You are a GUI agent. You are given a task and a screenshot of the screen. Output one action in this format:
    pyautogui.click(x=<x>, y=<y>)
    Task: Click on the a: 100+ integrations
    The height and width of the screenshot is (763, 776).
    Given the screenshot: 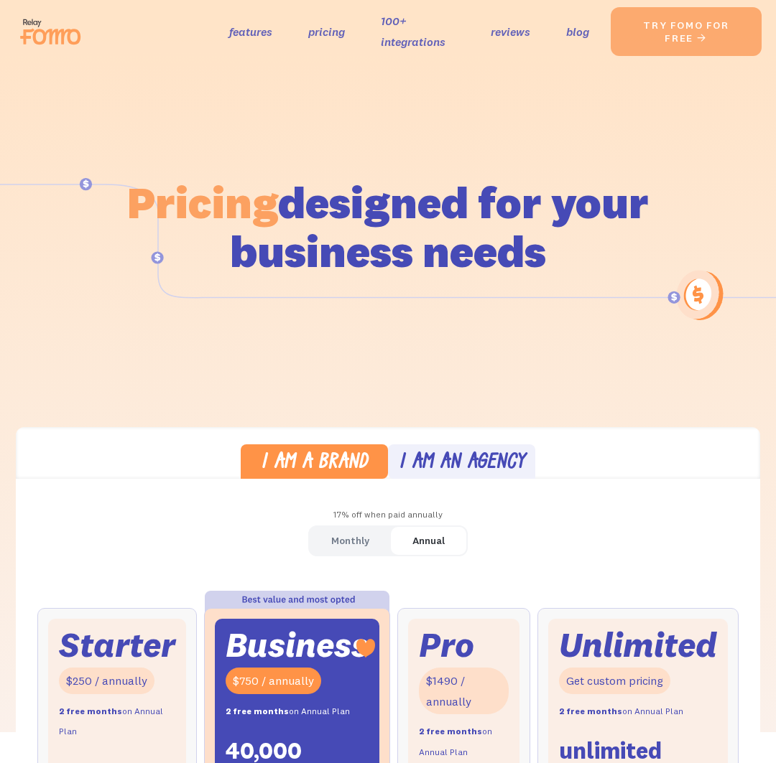 What is the action you would take?
    pyautogui.click(x=417, y=32)
    